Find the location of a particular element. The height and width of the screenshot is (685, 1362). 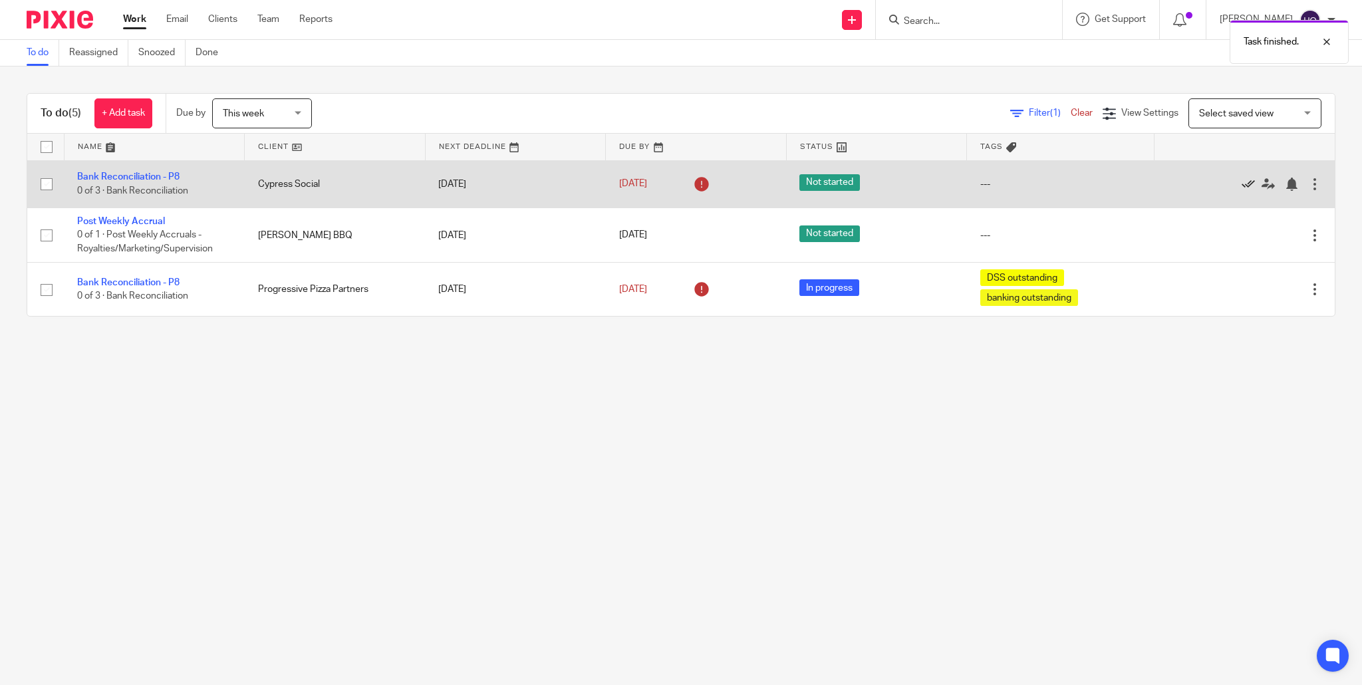

span: In progress is located at coordinates (830, 287).